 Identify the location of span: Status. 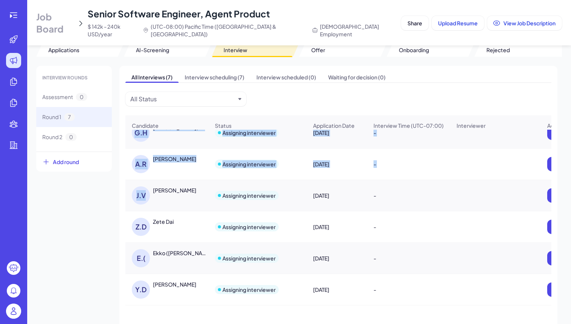
(223, 125).